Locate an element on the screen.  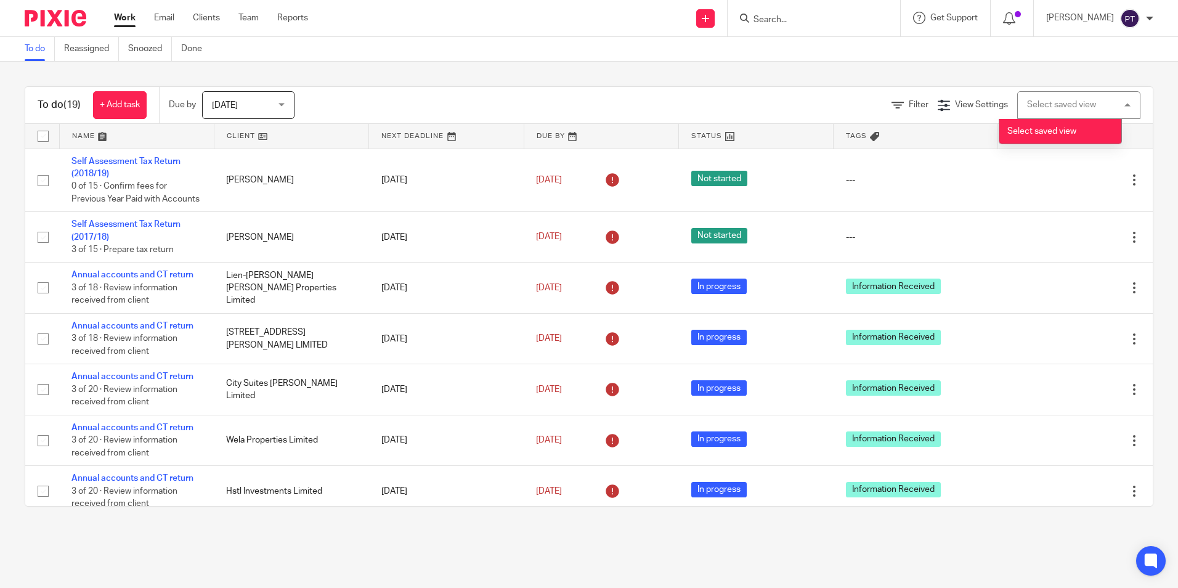
span: 0 of 15 · Confirm fees for Previous Year Paid with Accounts is located at coordinates (136, 192).